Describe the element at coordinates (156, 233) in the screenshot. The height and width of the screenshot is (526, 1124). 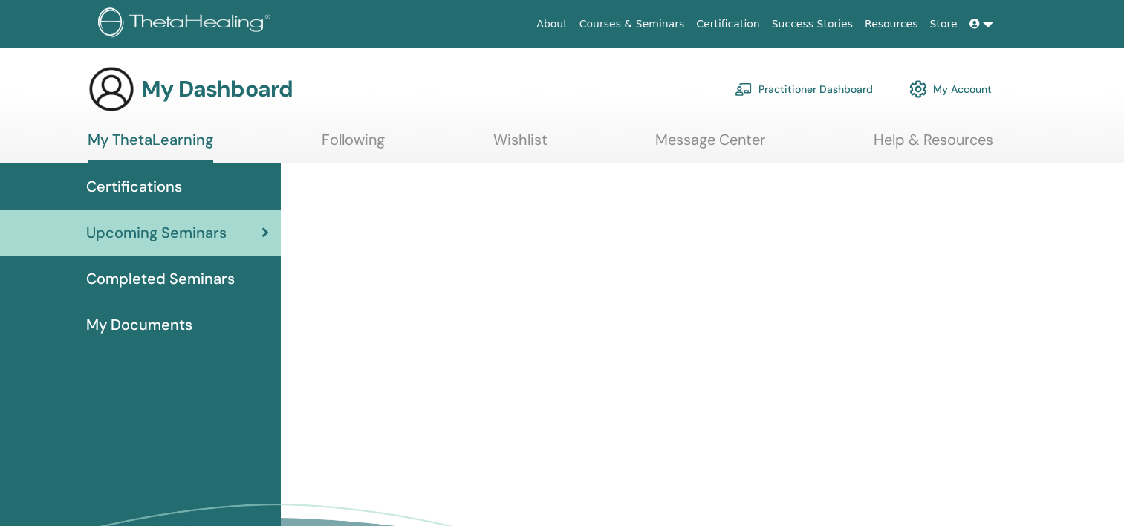
I see `span: Upcoming Seminars` at that location.